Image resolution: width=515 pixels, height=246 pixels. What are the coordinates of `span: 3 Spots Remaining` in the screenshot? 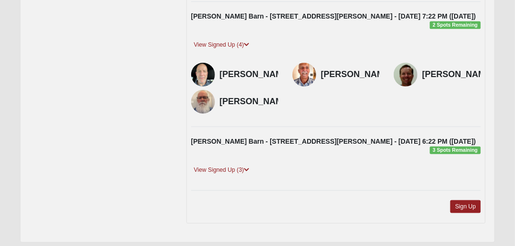 It's located at (455, 150).